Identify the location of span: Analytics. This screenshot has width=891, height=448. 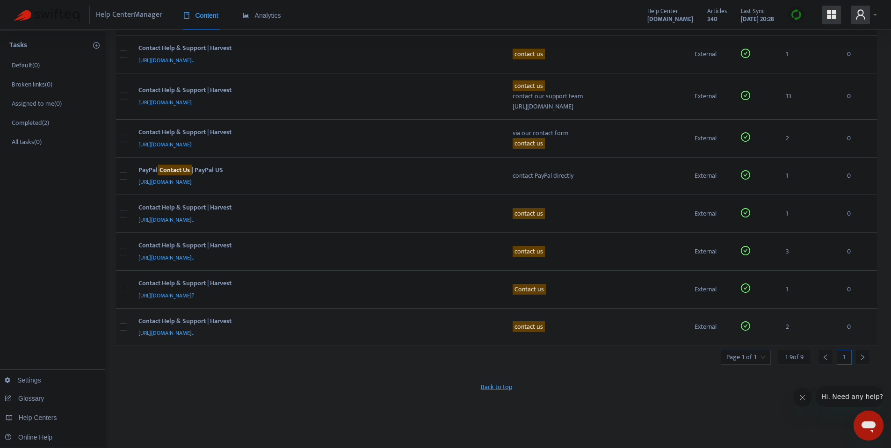
(262, 15).